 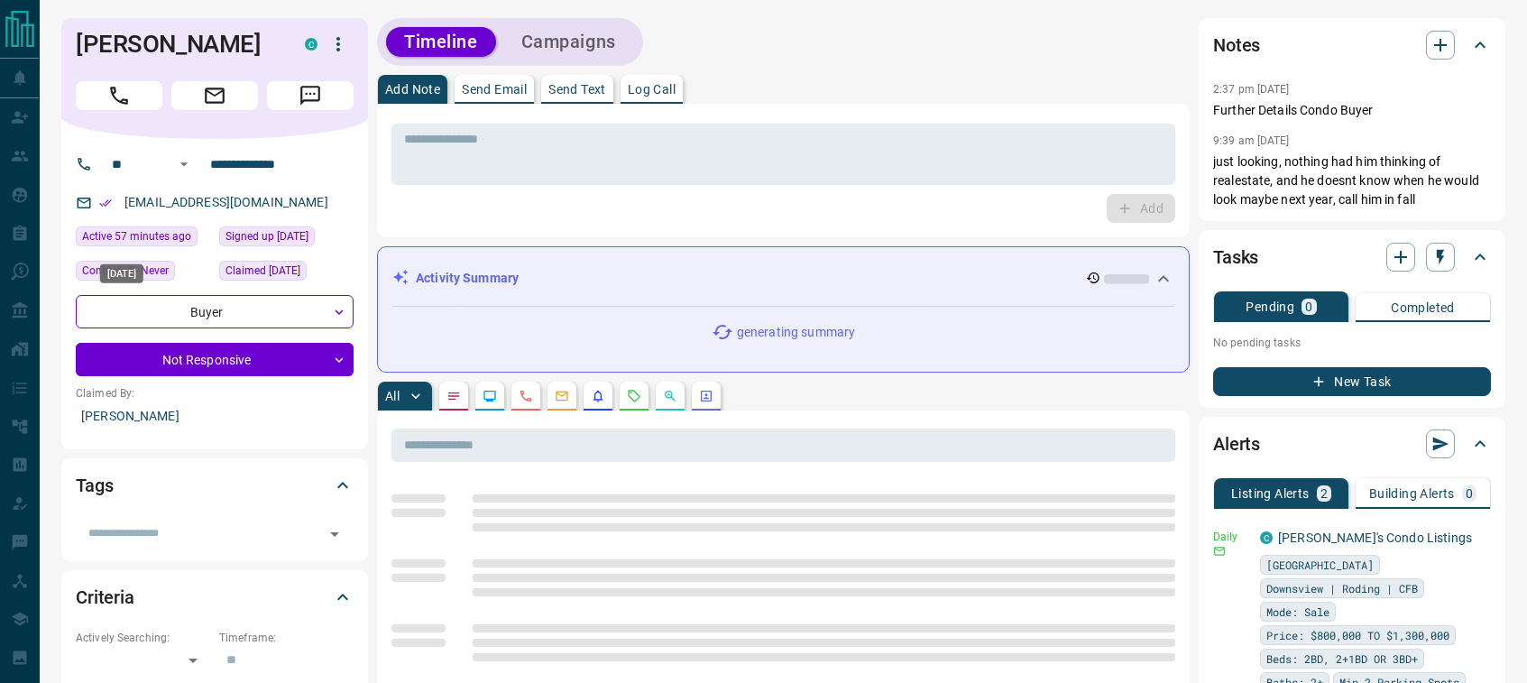 What do you see at coordinates (634, 396) in the screenshot?
I see `svg: Requests` at bounding box center [634, 396].